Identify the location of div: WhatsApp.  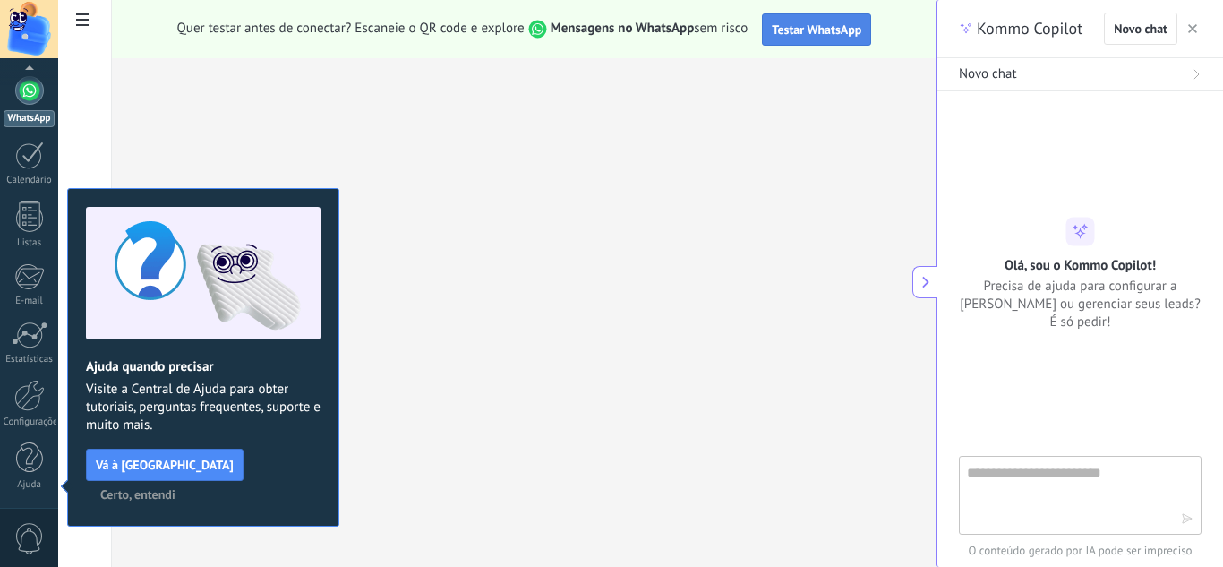
(29, 118).